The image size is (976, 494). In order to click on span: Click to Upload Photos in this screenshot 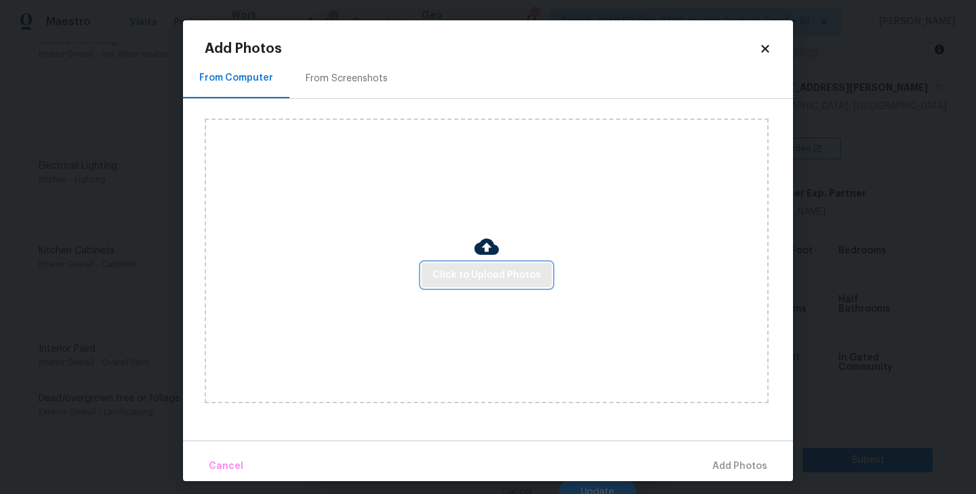, I will do `click(487, 275)`.